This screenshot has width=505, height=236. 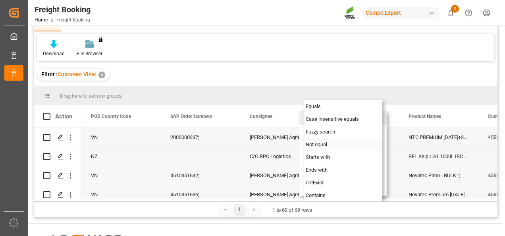 I want to click on a: Home, so click(x=41, y=20).